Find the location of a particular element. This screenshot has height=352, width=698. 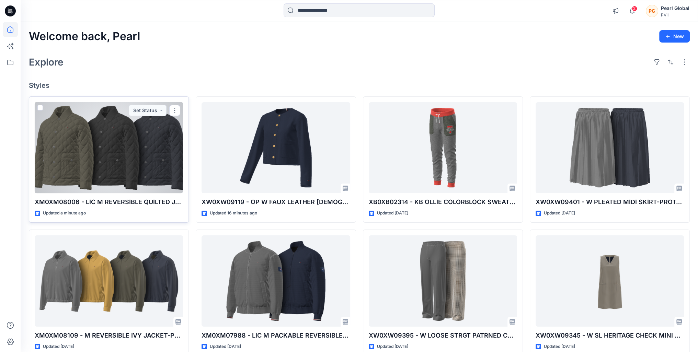

button: New is located at coordinates (674, 36).